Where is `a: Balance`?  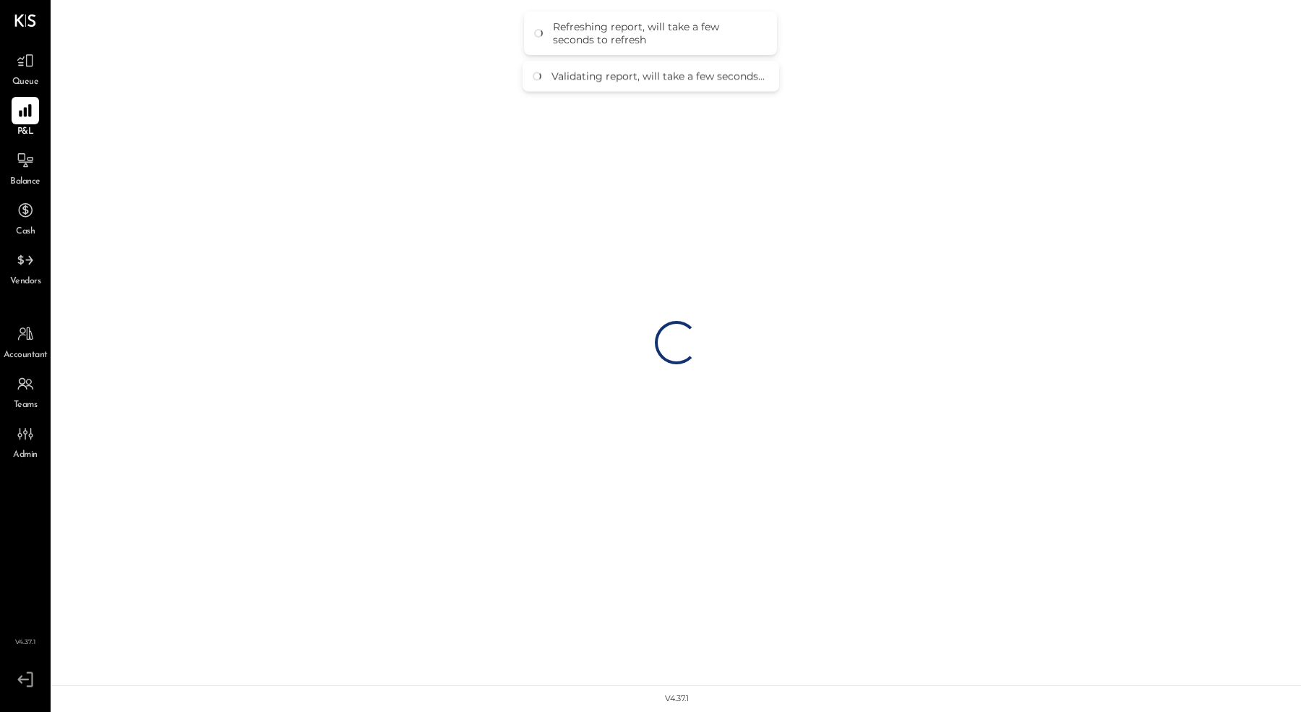
a: Balance is located at coordinates (25, 168).